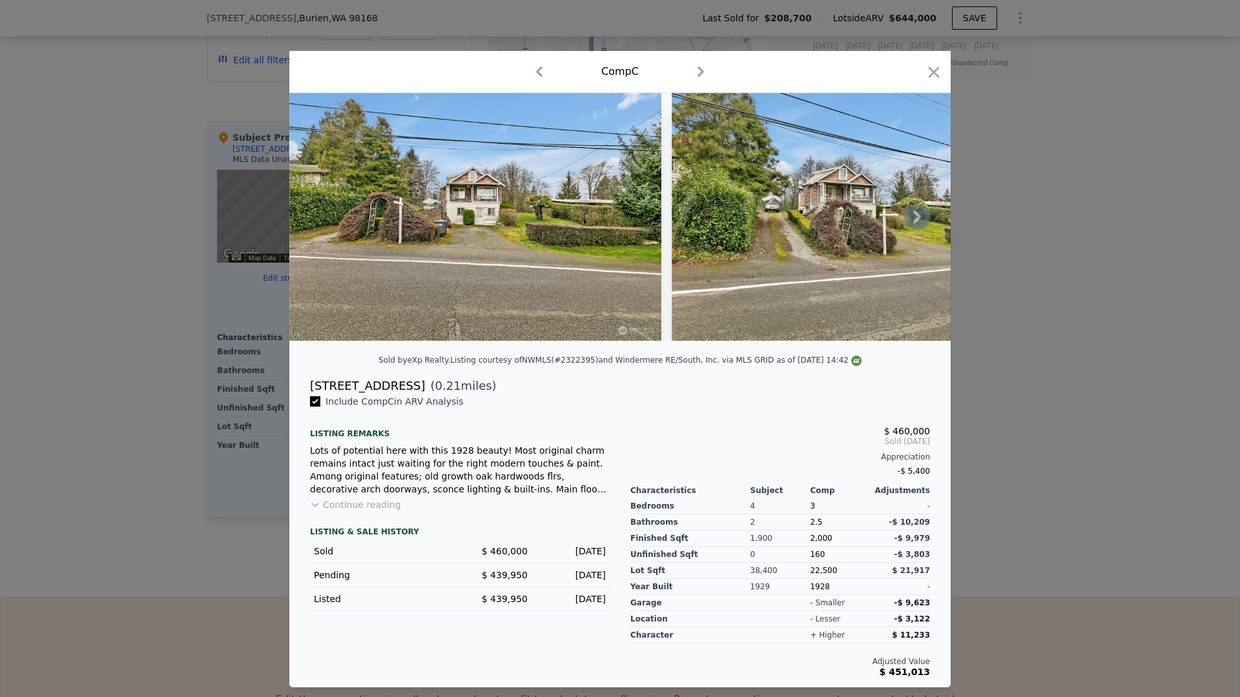  Describe the element at coordinates (840, 587) in the screenshot. I see `div: 1928` at that location.